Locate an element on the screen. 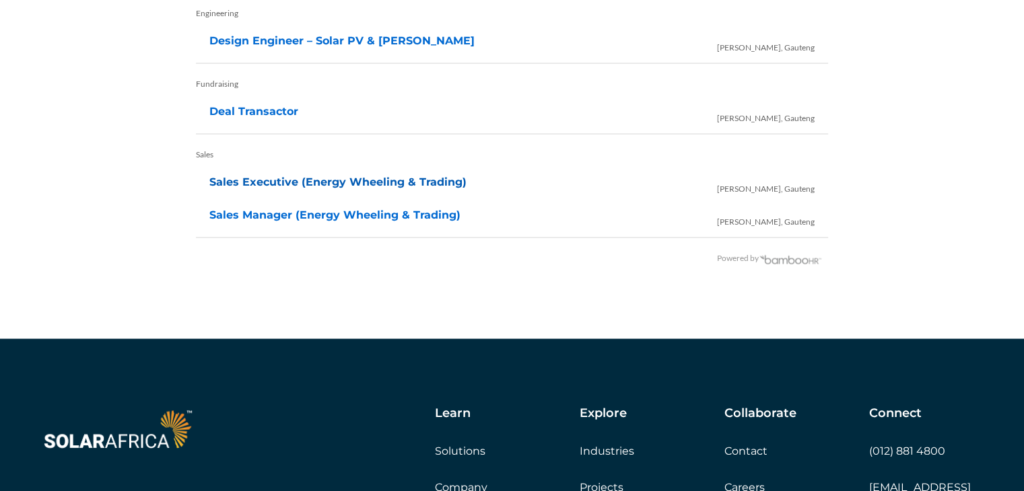  a: Solutions is located at coordinates (460, 451).